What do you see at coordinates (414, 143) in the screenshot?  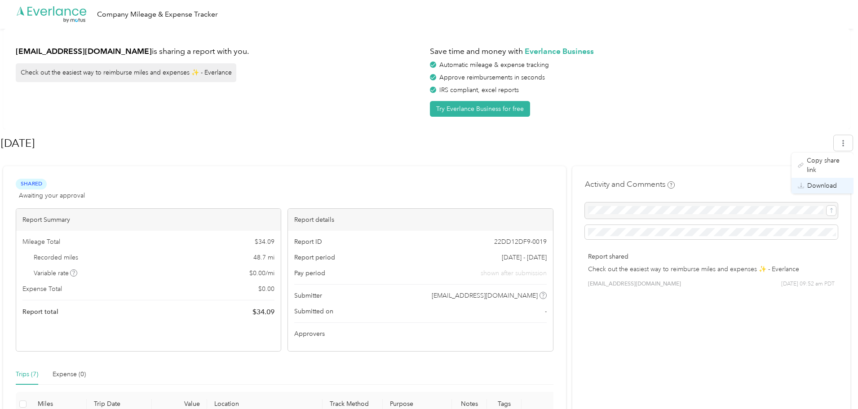 I see `h1: Sept2025` at bounding box center [414, 143].